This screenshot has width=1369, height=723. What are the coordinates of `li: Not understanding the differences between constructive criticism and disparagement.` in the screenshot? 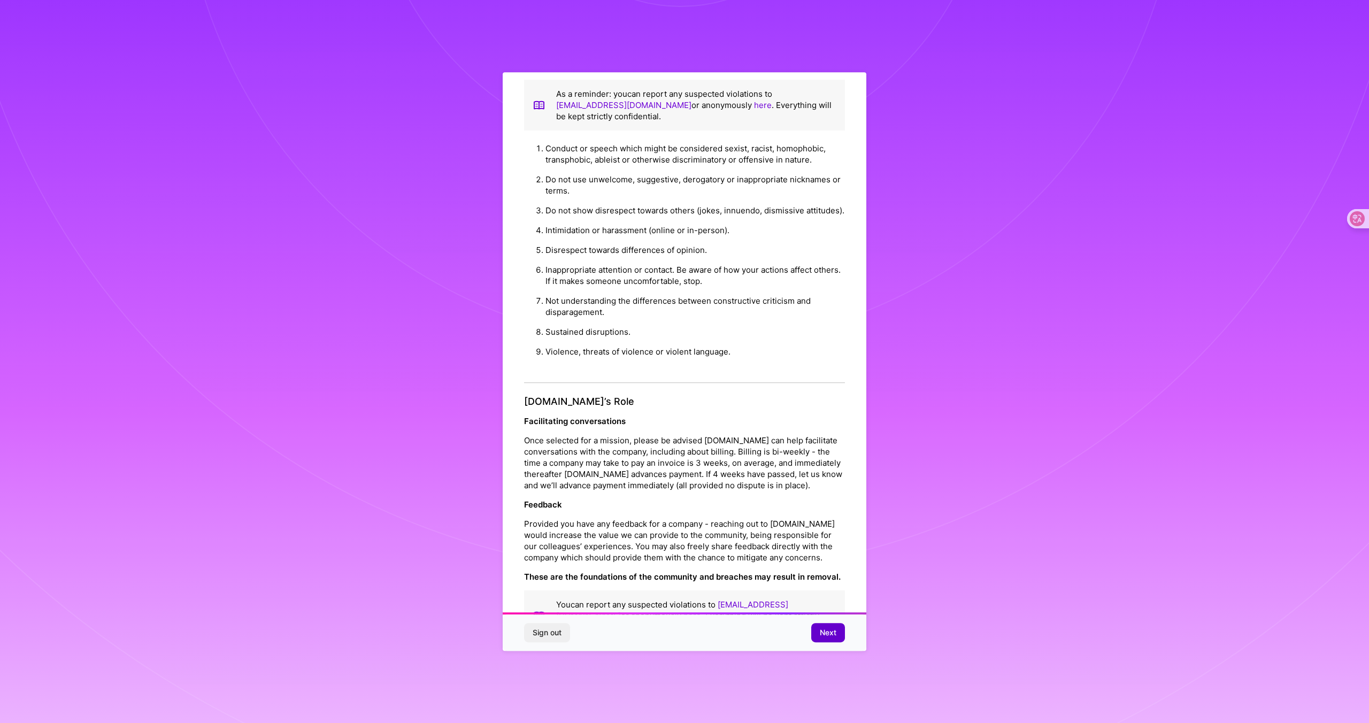 It's located at (695, 306).